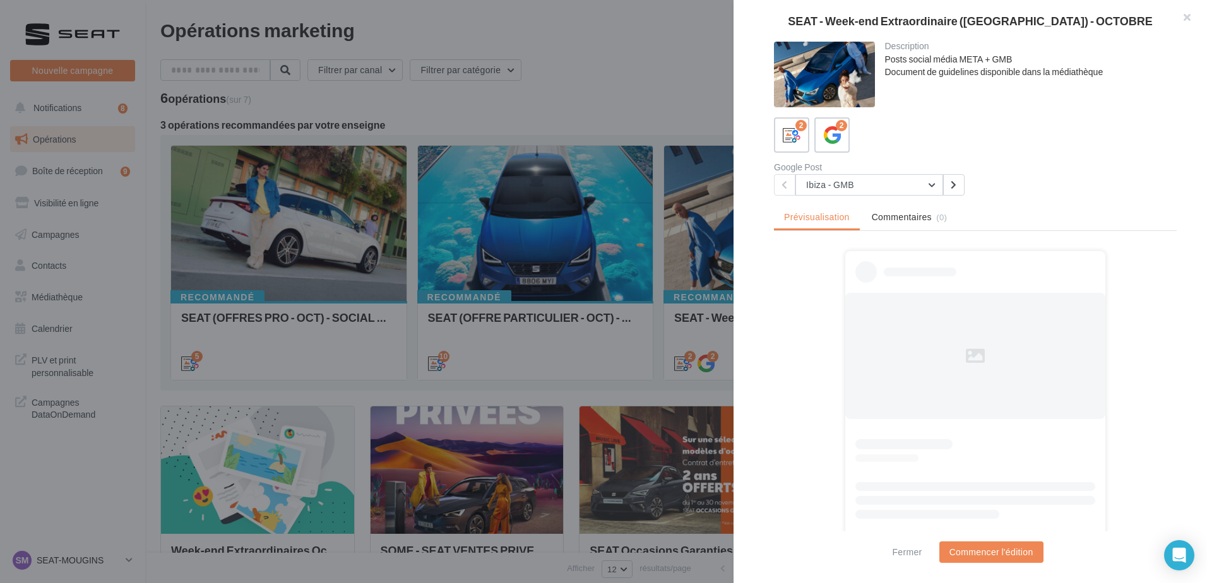  Describe the element at coordinates (1179, 556) in the screenshot. I see `div: Open Intercom Messenger` at that location.